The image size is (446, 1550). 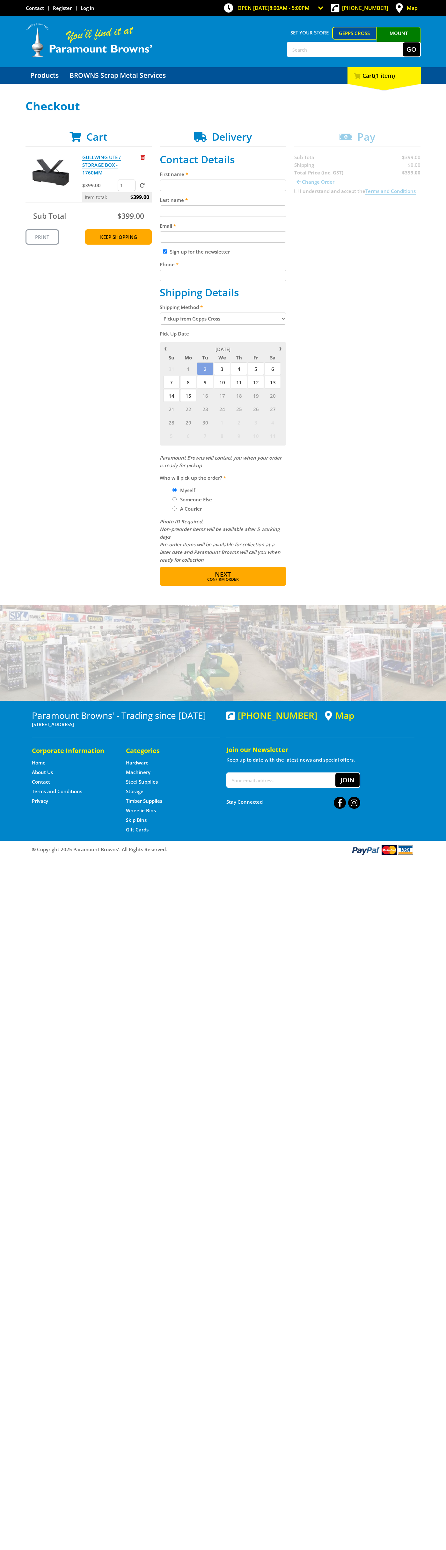 I want to click on label: Last name, so click(x=223, y=200).